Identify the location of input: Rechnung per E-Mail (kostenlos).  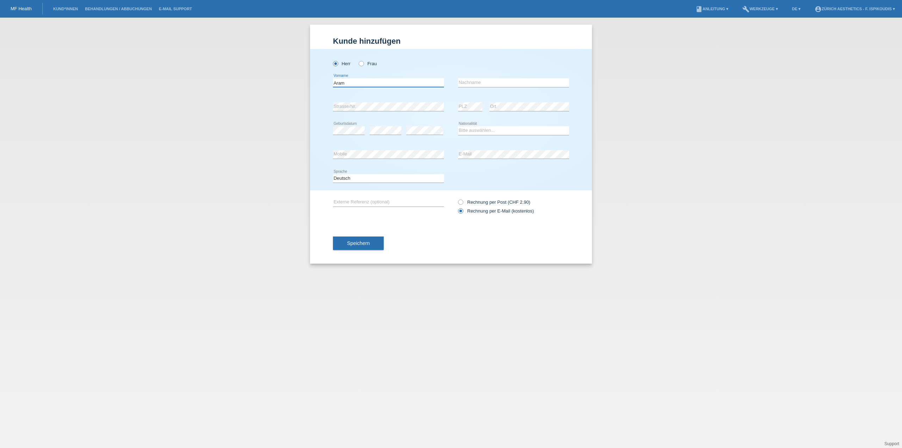
(460, 213).